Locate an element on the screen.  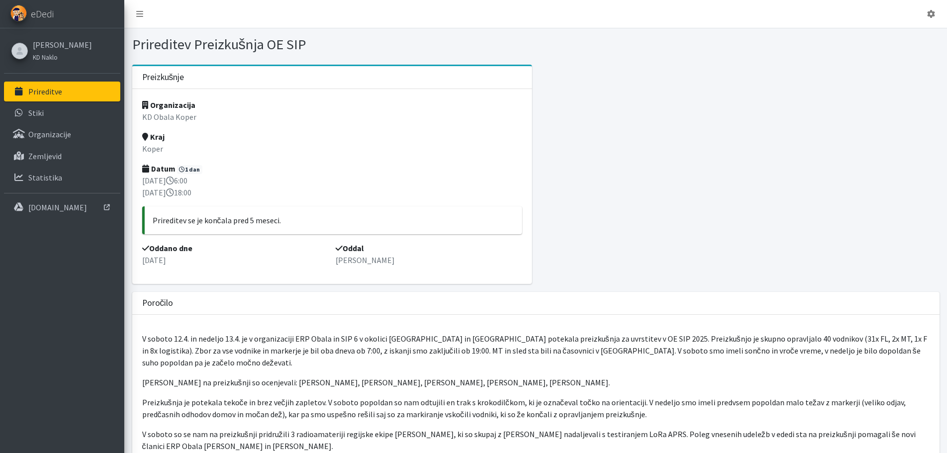
strong: Oddal is located at coordinates (349, 248).